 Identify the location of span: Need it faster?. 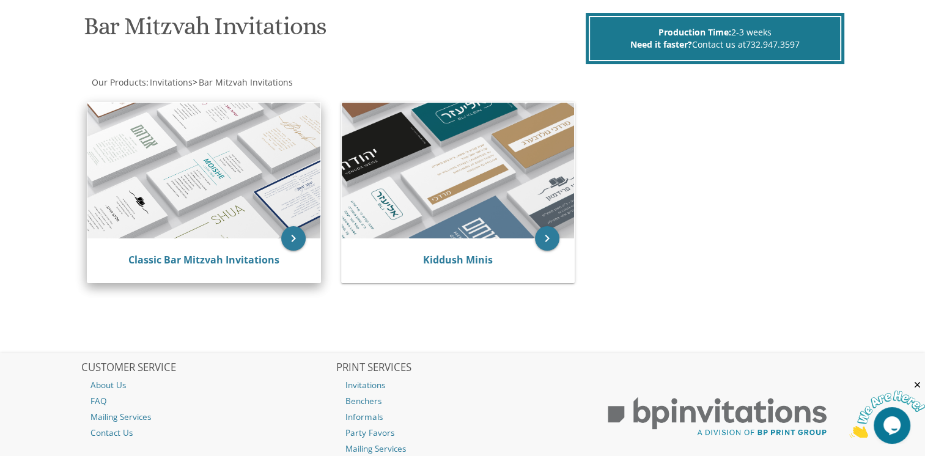
(661, 44).